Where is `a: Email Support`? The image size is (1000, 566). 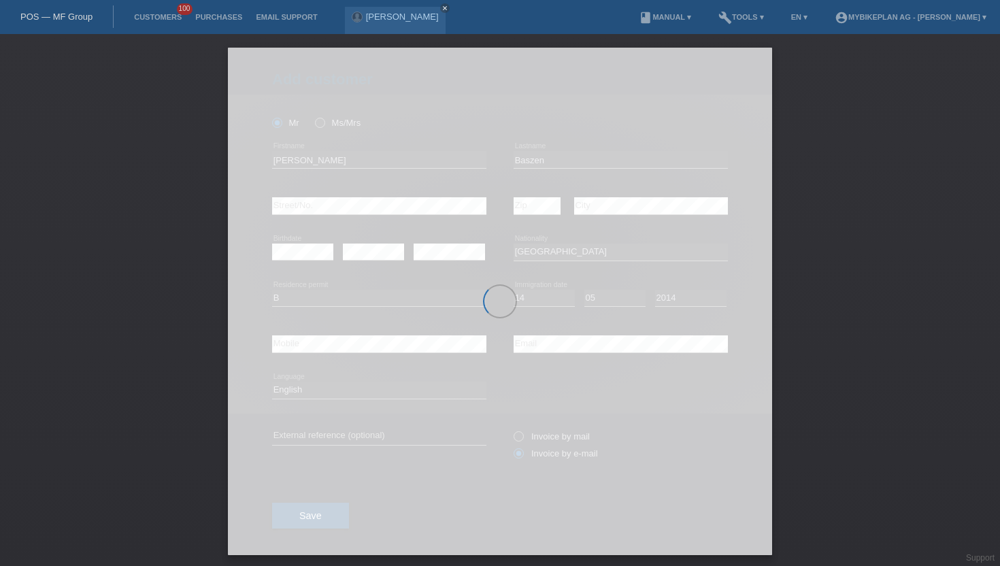
a: Email Support is located at coordinates (286, 17).